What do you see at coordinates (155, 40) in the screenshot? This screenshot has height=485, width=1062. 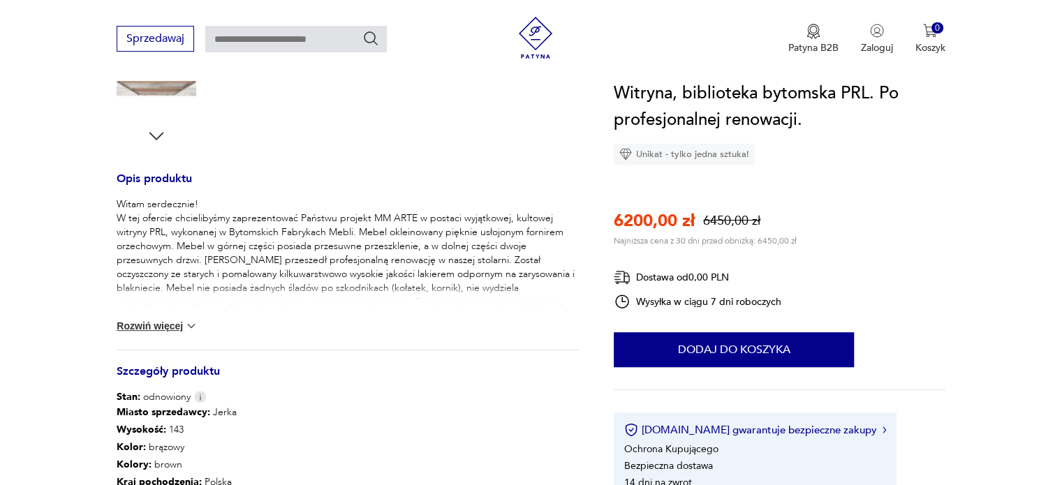 I see `a: Sprzedawaj` at bounding box center [155, 40].